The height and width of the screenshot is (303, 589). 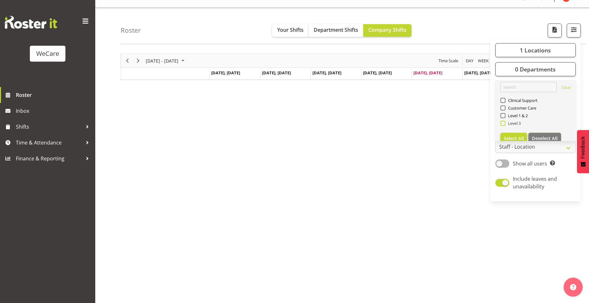 I want to click on span: Department Shifts, so click(x=336, y=30).